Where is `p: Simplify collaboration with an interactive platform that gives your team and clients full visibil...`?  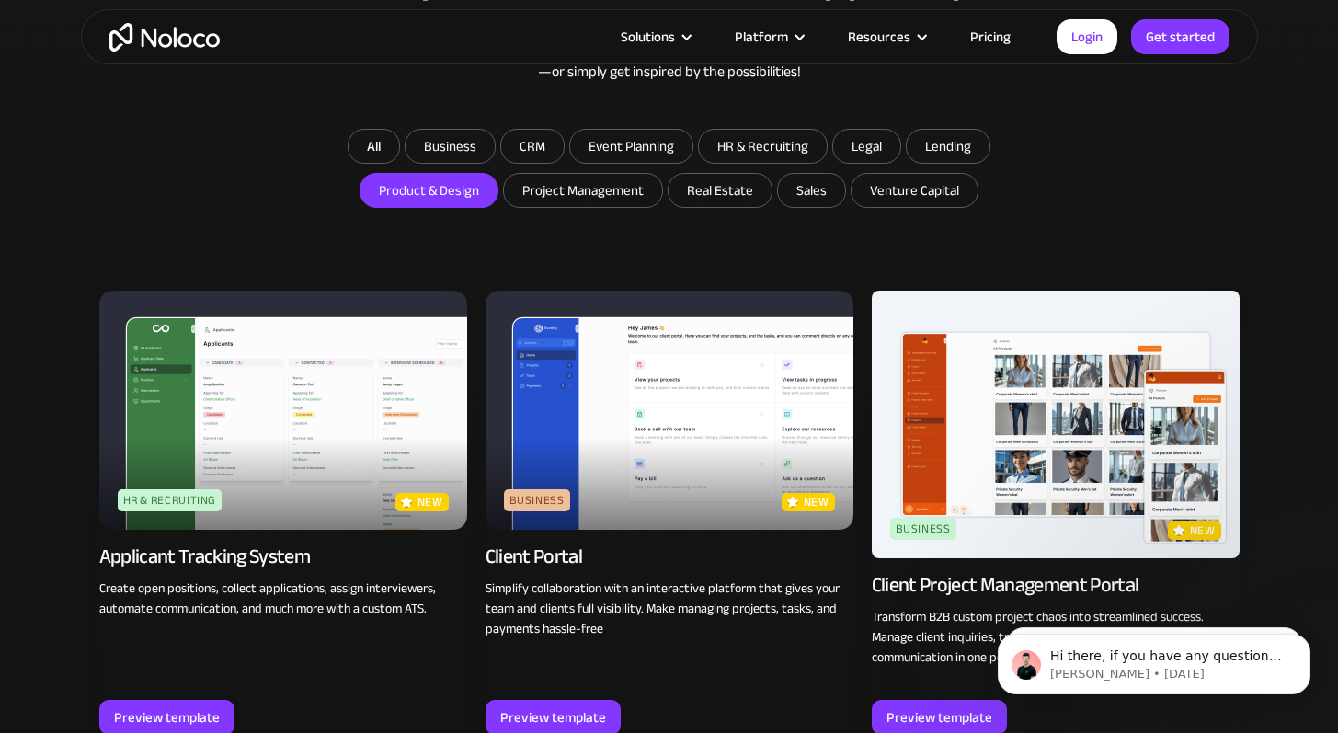
p: Simplify collaboration with an interactive platform that gives your team and clients full visibil... is located at coordinates (670, 609).